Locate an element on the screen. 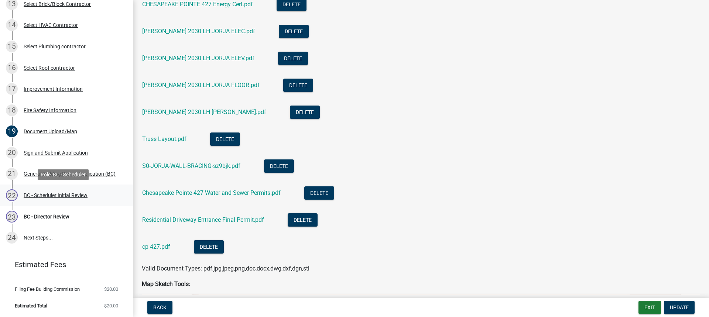 The height and width of the screenshot is (317, 709). div: Document Upload/Map is located at coordinates (50, 131).